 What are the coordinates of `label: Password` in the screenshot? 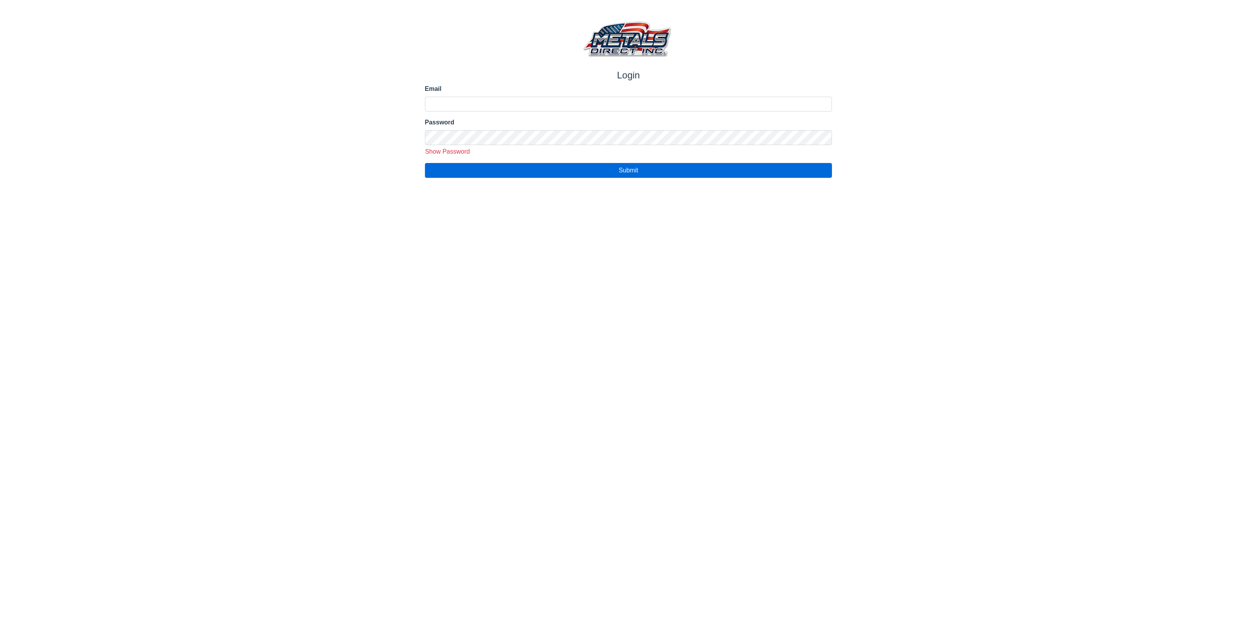 It's located at (629, 123).